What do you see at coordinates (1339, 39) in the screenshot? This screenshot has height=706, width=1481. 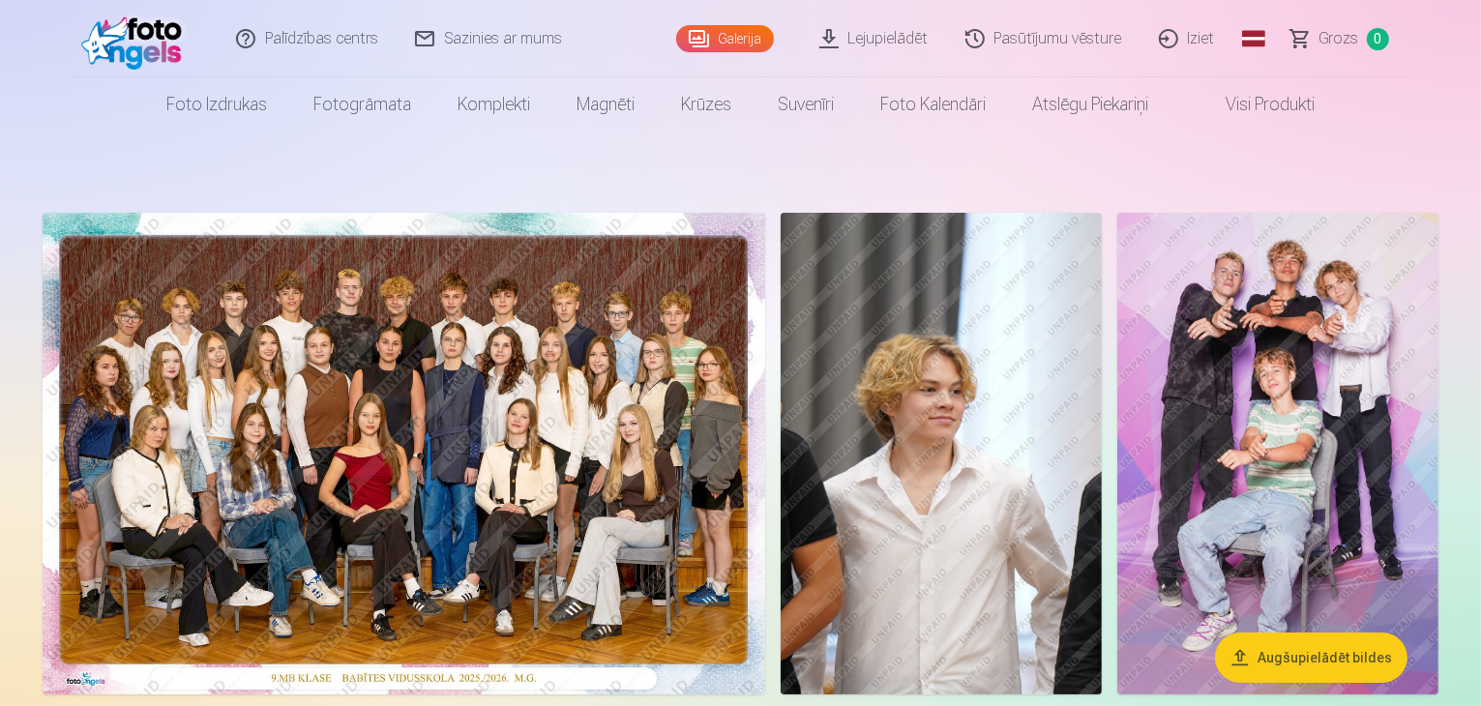 I see `span: Grozs` at bounding box center [1339, 39].